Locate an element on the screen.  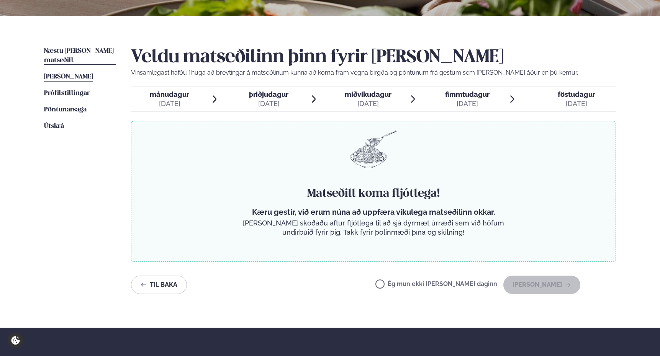
span: Pöntunarsaga is located at coordinates (65, 110).